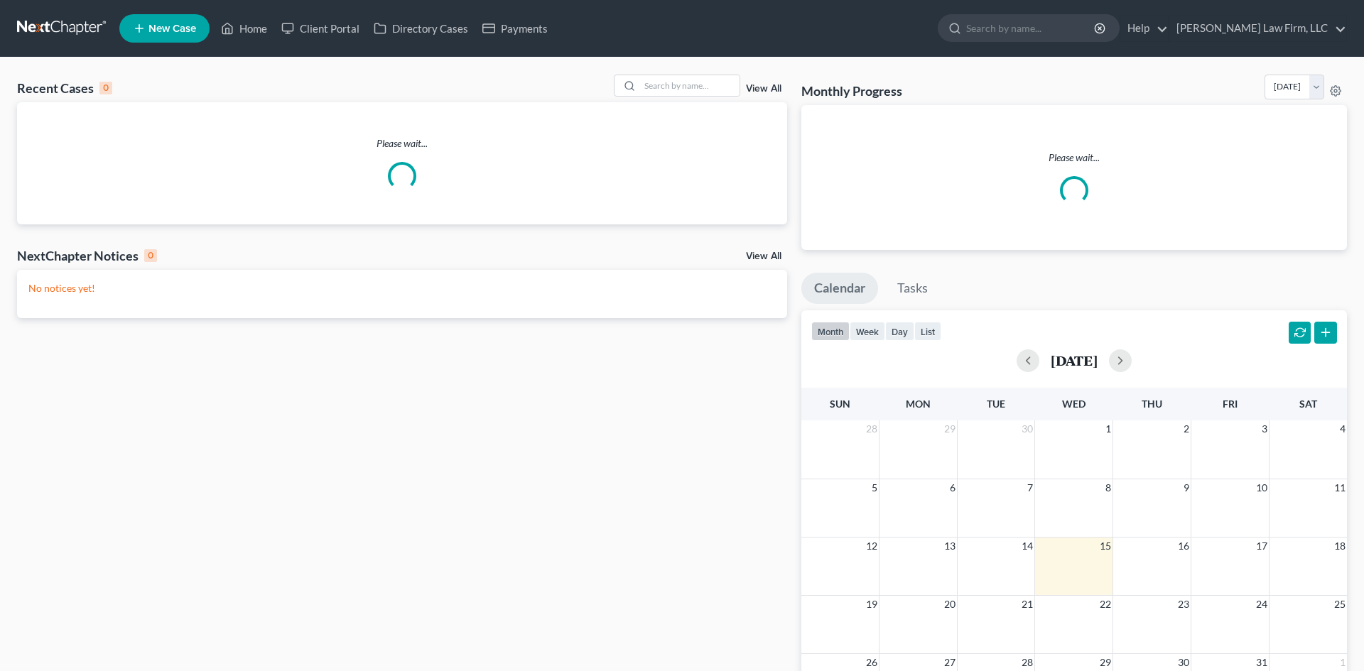 The height and width of the screenshot is (671, 1364). Describe the element at coordinates (87, 256) in the screenshot. I see `div: NextChapter Notices` at that location.